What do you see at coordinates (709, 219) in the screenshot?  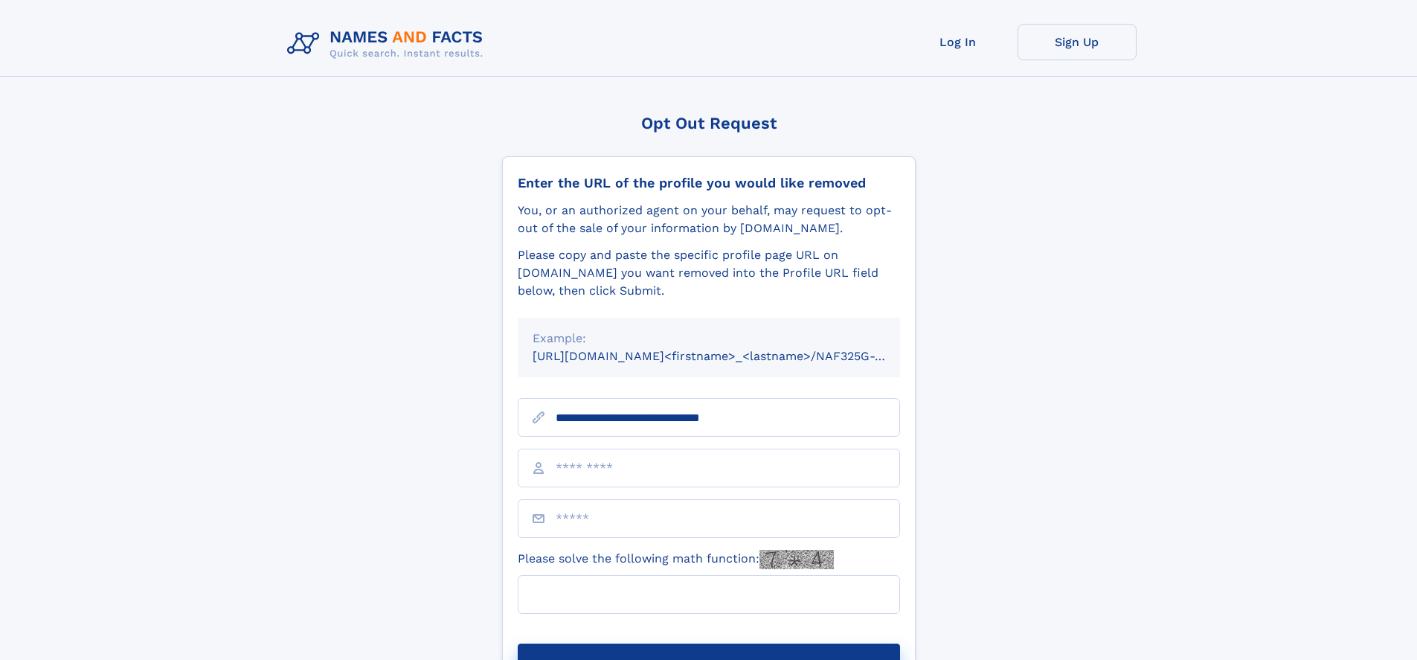 I see `div: You, or an authorized agent on your behalf, may request to opt-out of the sale of your informatio...` at bounding box center [709, 219].